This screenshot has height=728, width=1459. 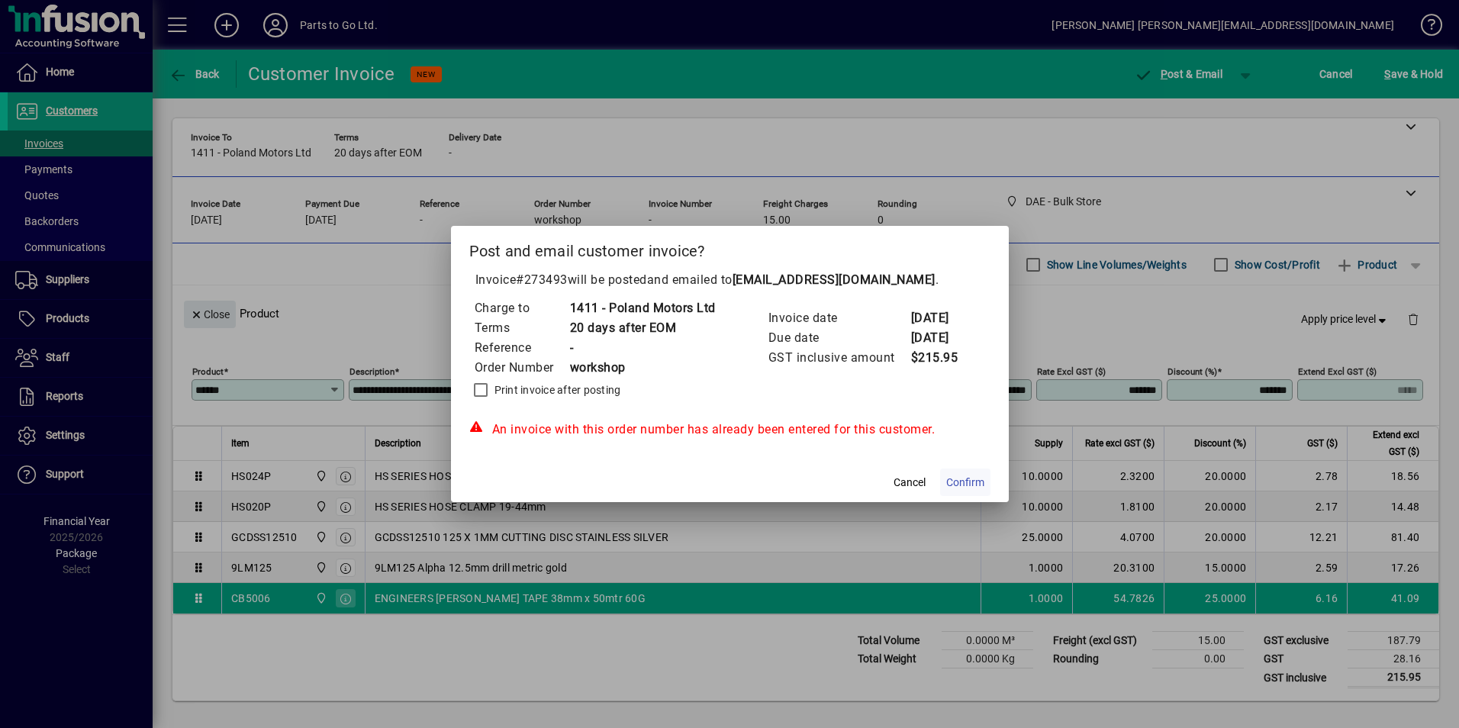 I want to click on span: Cancel, so click(x=910, y=482).